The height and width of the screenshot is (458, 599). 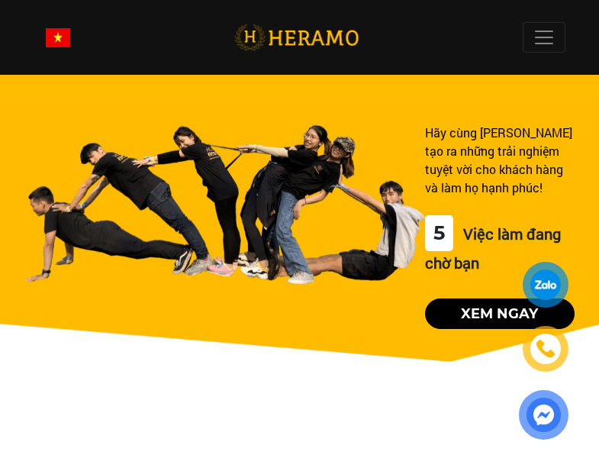 I want to click on img: vn-flag.png, so click(x=58, y=37).